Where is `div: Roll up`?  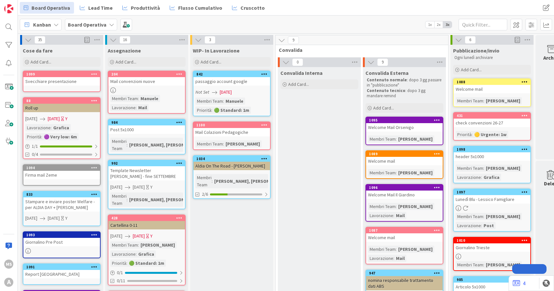 div: Roll up is located at coordinates (62, 108).